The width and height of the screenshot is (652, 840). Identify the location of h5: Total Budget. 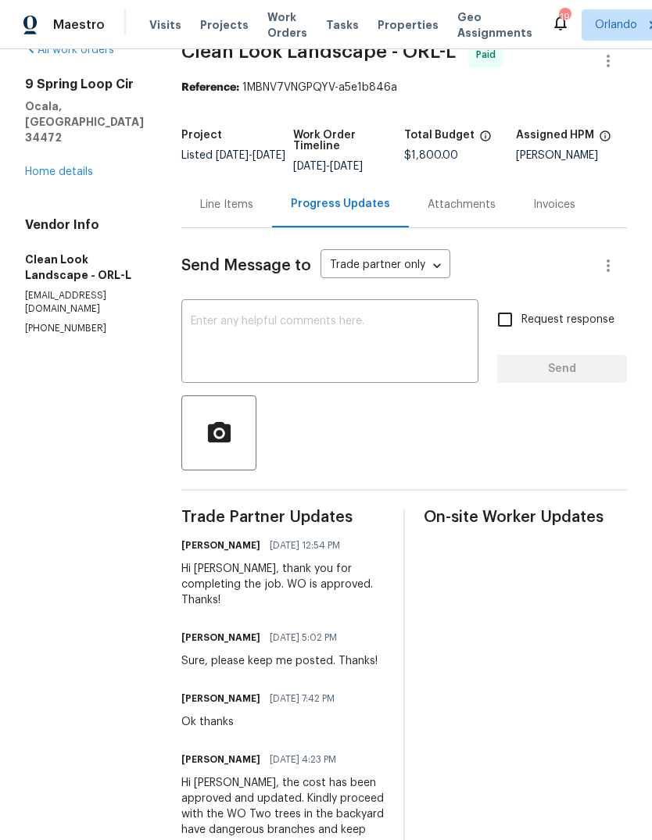
(439, 135).